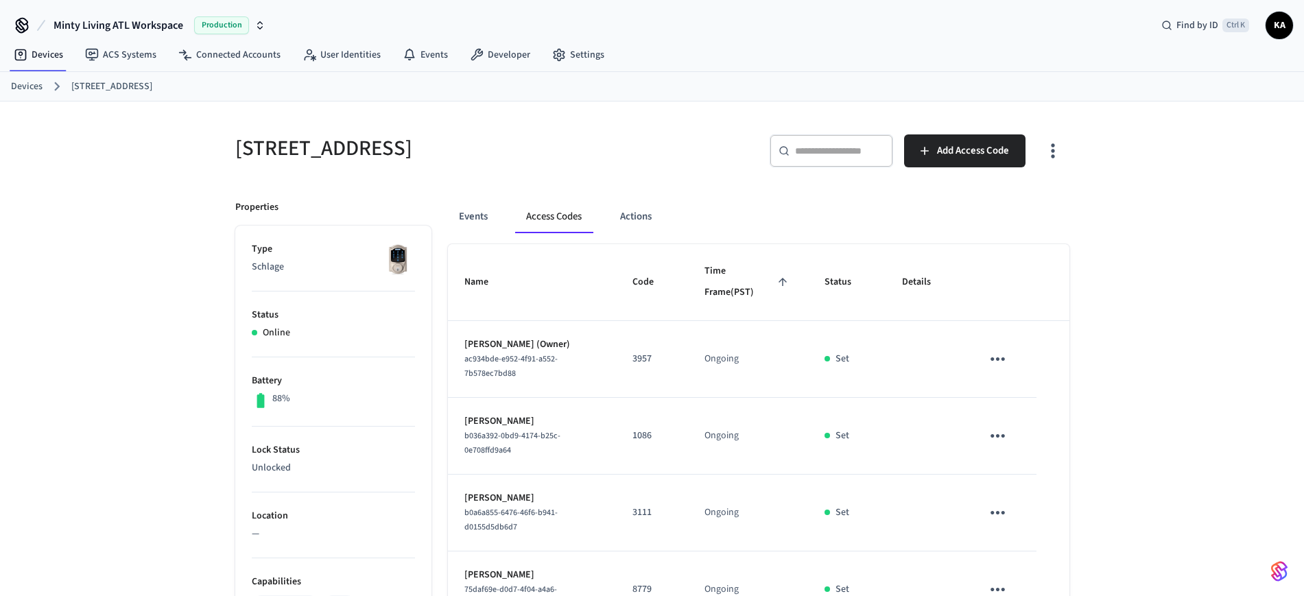 This screenshot has width=1304, height=596. I want to click on button: Actions, so click(636, 217).